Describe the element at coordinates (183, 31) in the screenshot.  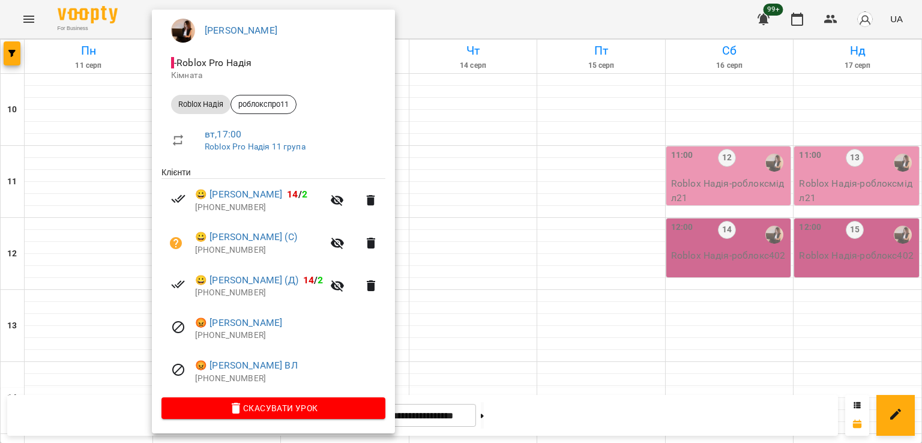
I see `img: f1c8304d7b699b11ef2dd1d838014dff.jpg` at that location.